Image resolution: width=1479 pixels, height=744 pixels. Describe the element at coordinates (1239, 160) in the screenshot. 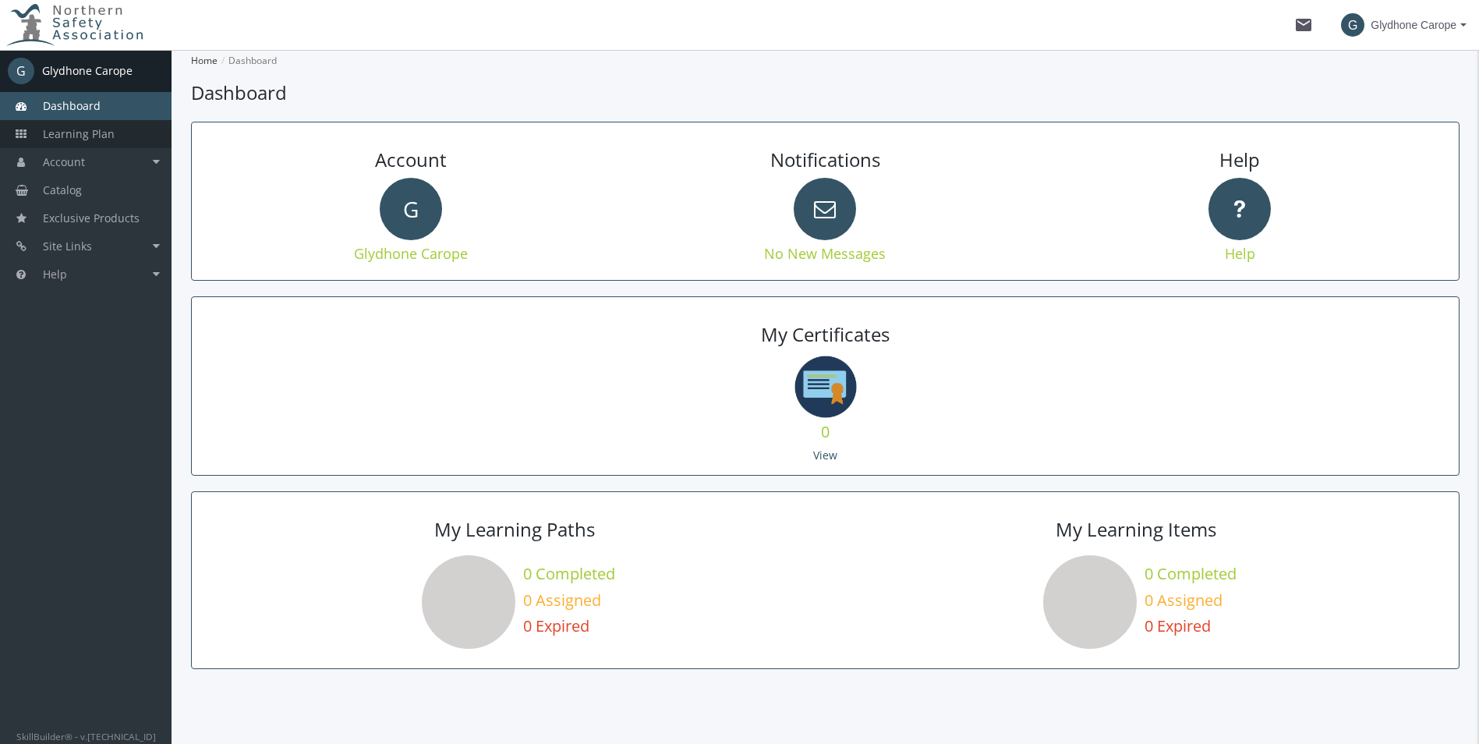

I see `h3: Help` at that location.